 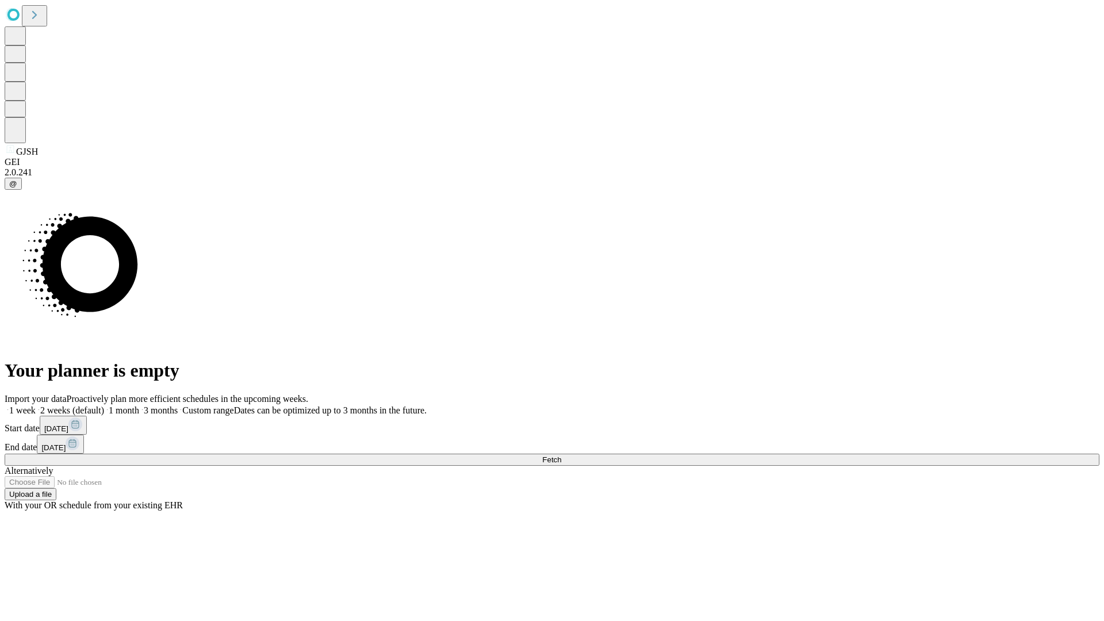 What do you see at coordinates (552, 444) in the screenshot?
I see `div: End date` at bounding box center [552, 444].